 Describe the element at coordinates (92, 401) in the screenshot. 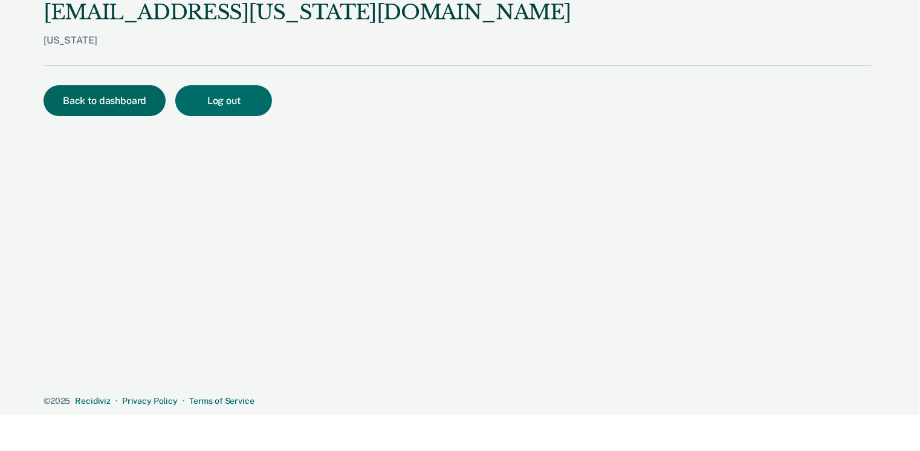

I see `a: Recidiviz` at that location.